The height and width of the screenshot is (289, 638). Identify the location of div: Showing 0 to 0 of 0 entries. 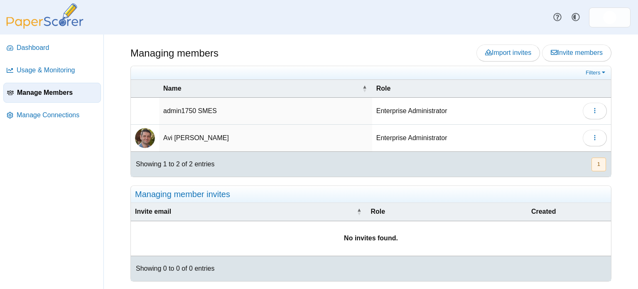
(172, 268).